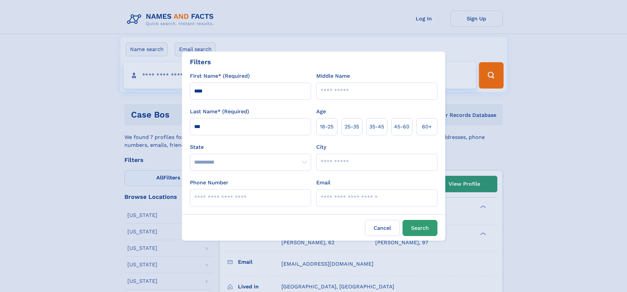 The image size is (627, 292). Describe the element at coordinates (321, 112) in the screenshot. I see `label: Age` at that location.